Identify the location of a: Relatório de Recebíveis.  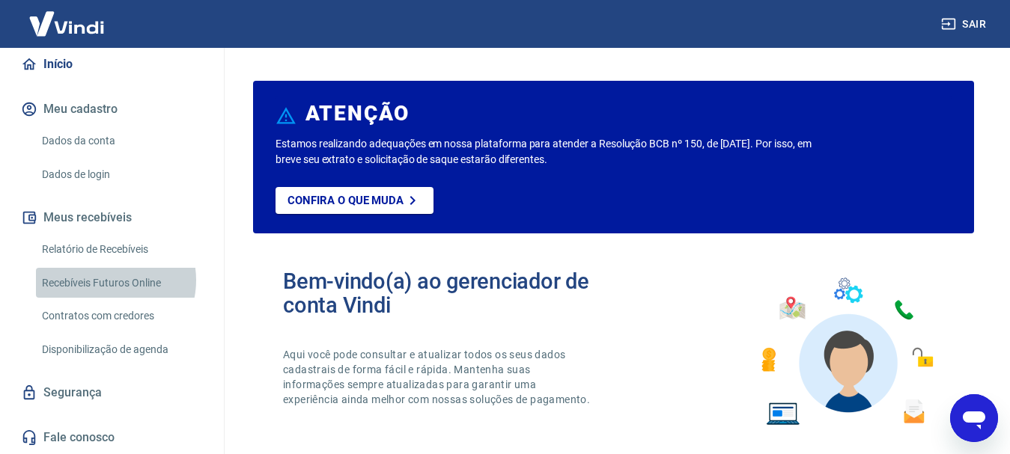
(120, 249).